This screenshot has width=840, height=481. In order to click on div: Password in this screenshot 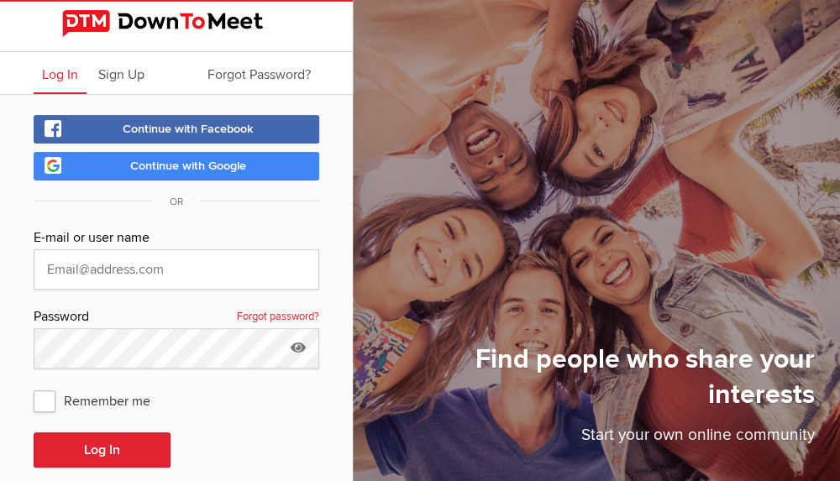, I will do `click(176, 318)`.